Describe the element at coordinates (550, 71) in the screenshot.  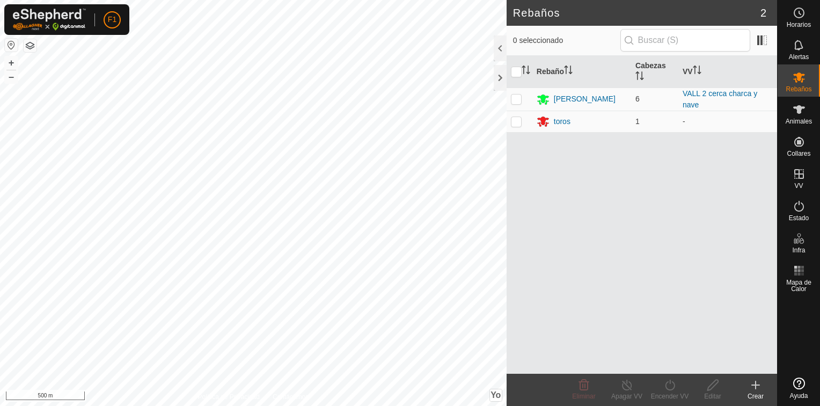
I see `font: Rebaño` at that location.